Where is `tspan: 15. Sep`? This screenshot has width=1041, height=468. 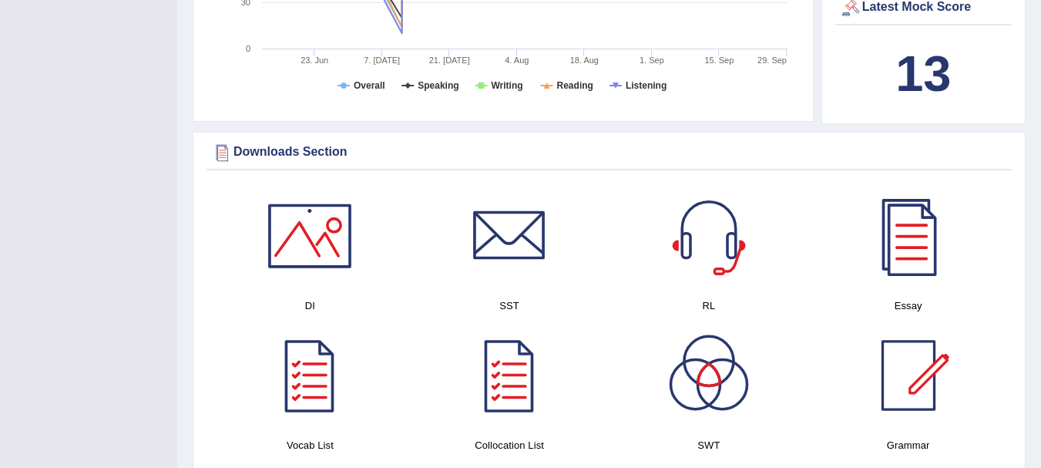
tspan: 15. Sep is located at coordinates (719, 60).